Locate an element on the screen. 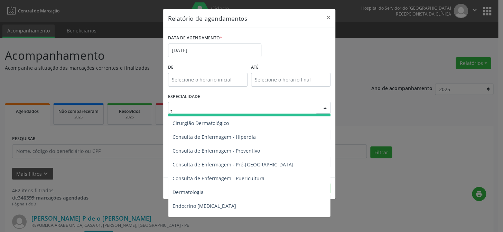 The width and height of the screenshot is (503, 232). span: Cirurgião Dermatológico is located at coordinates (201, 123).